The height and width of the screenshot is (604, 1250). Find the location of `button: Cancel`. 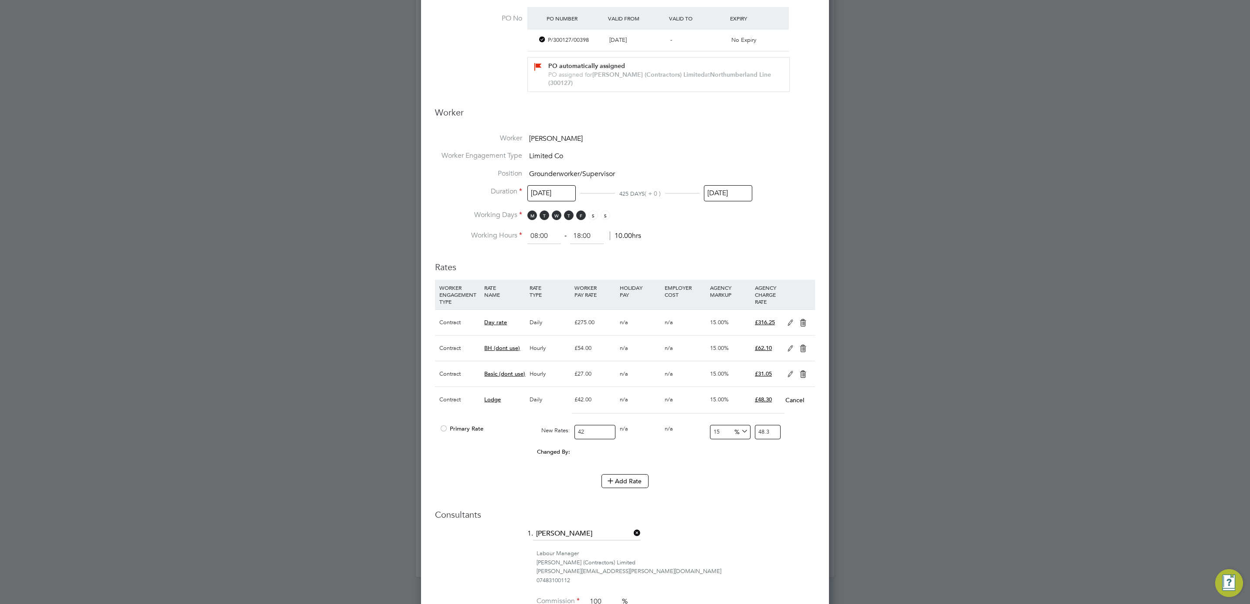

button: Cancel is located at coordinates (794, 400).